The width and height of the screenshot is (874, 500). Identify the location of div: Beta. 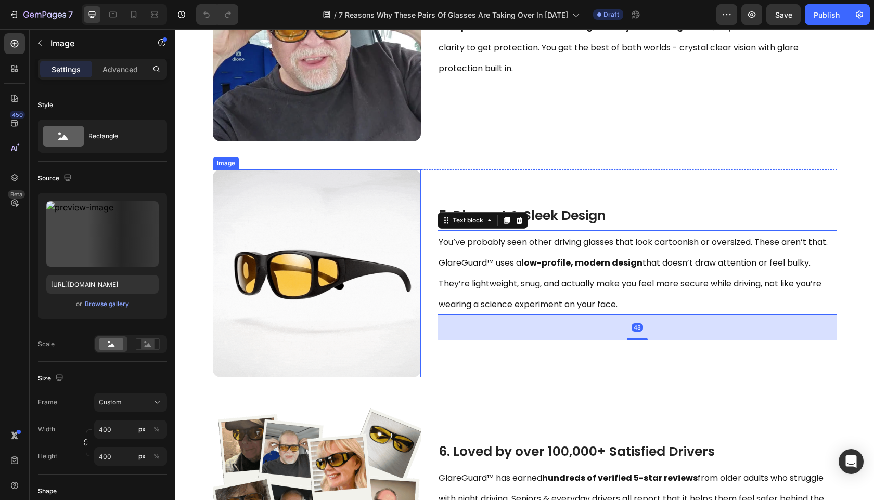
(16, 195).